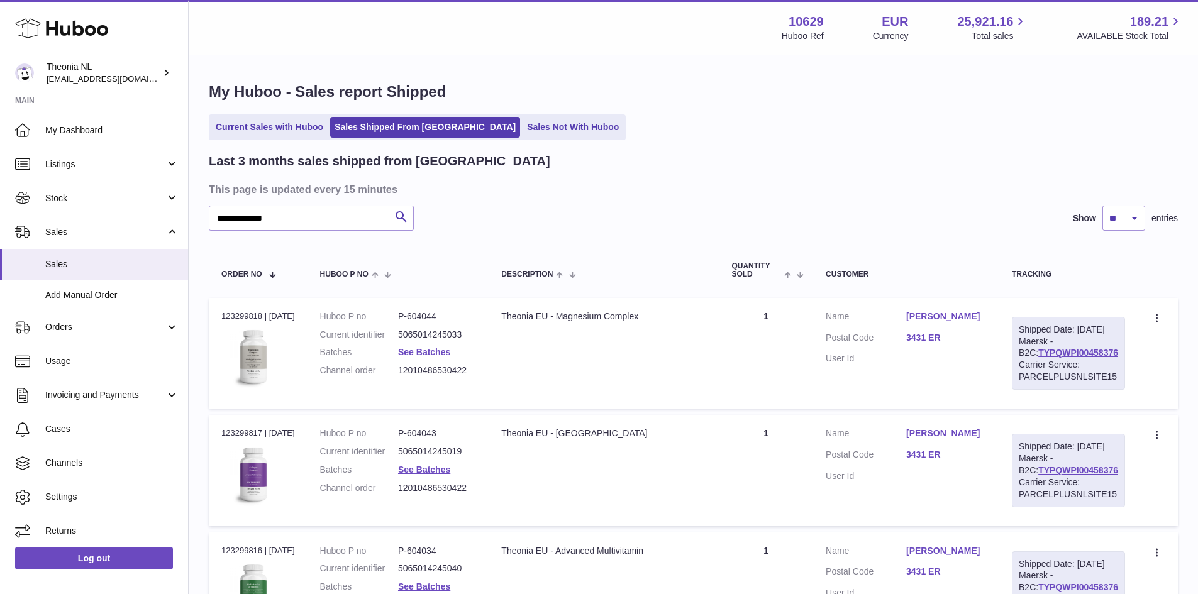 This screenshot has width=1198, height=594. I want to click on span: Add Manual Order, so click(112, 295).